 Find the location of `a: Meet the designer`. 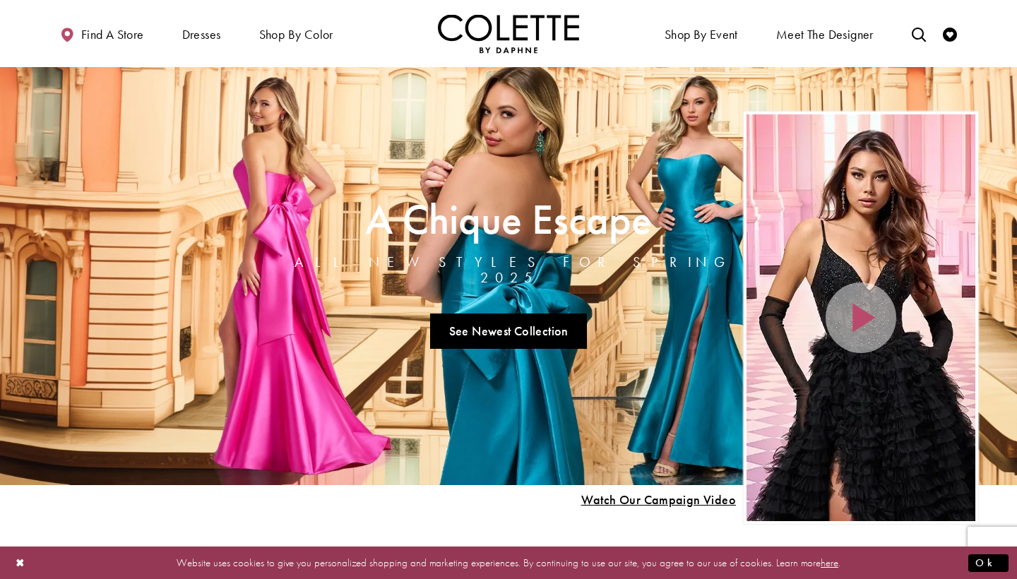

a: Meet the designer is located at coordinates (825, 33).